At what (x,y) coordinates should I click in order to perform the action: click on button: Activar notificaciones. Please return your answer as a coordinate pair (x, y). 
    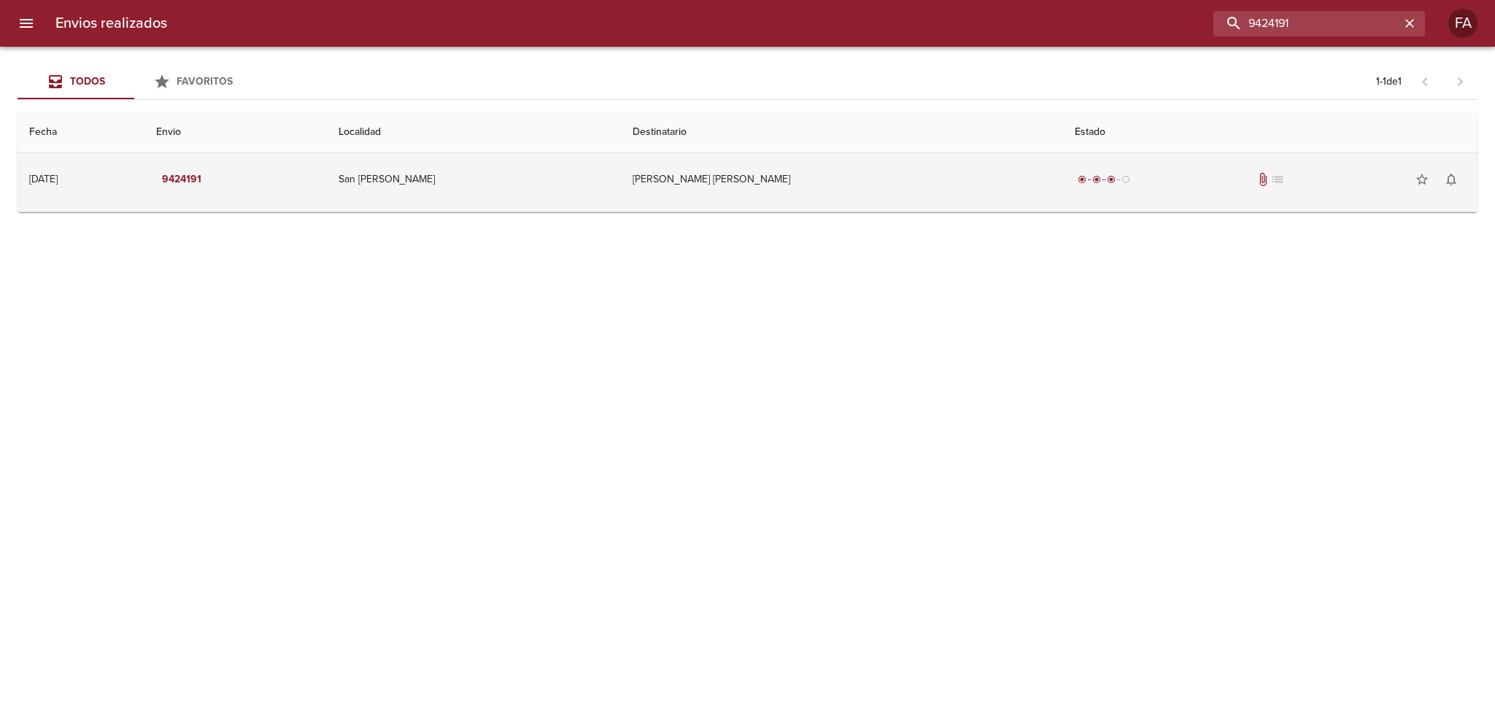
    Looking at the image, I should click on (1452, 180).